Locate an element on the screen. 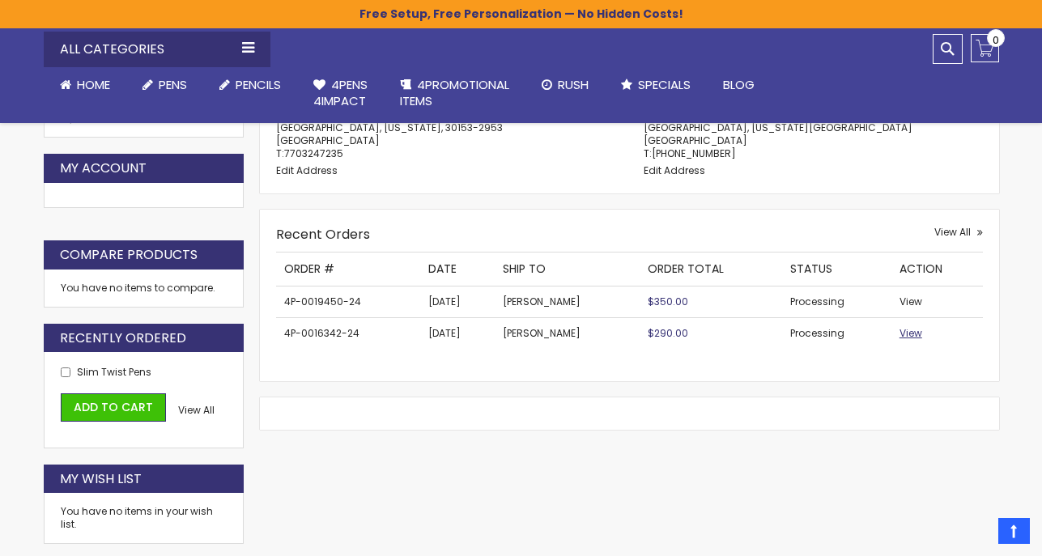 This screenshot has height=556, width=1042. th: Ship To is located at coordinates (567, 269).